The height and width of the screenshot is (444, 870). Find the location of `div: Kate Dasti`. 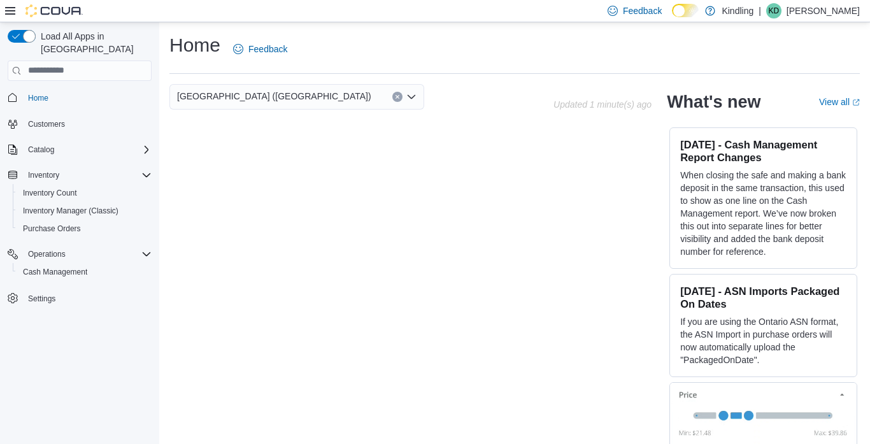

div: Kate Dasti is located at coordinates (774, 11).